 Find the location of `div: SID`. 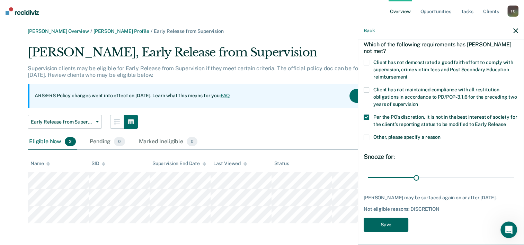

div: SID is located at coordinates (98, 164).